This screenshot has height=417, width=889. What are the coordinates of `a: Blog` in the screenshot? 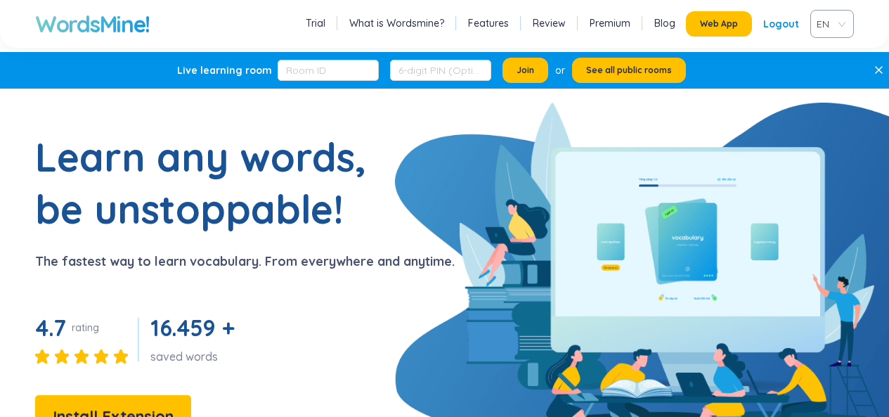 It's located at (665, 23).